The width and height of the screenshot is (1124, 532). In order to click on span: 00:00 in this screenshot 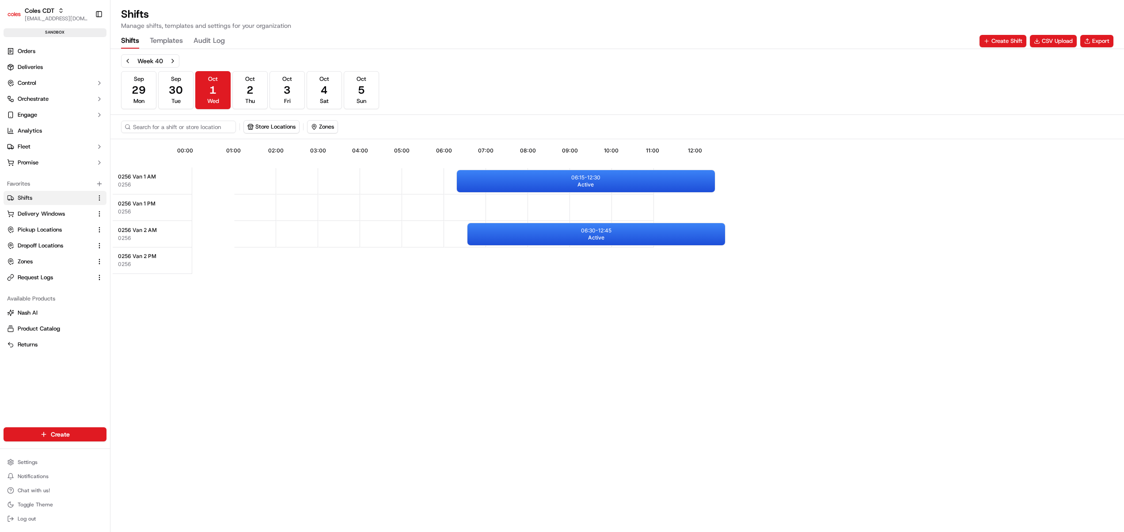, I will do `click(185, 151)`.